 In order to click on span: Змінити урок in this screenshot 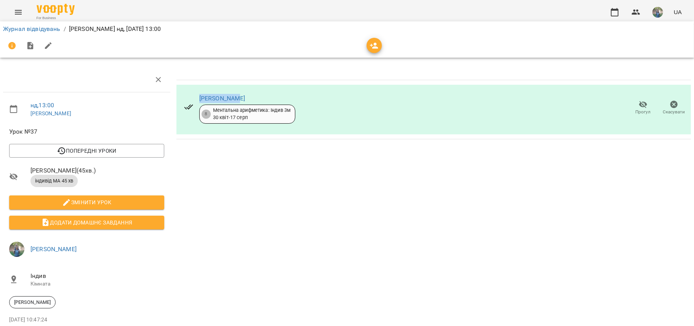, I will do `click(87, 202)`.